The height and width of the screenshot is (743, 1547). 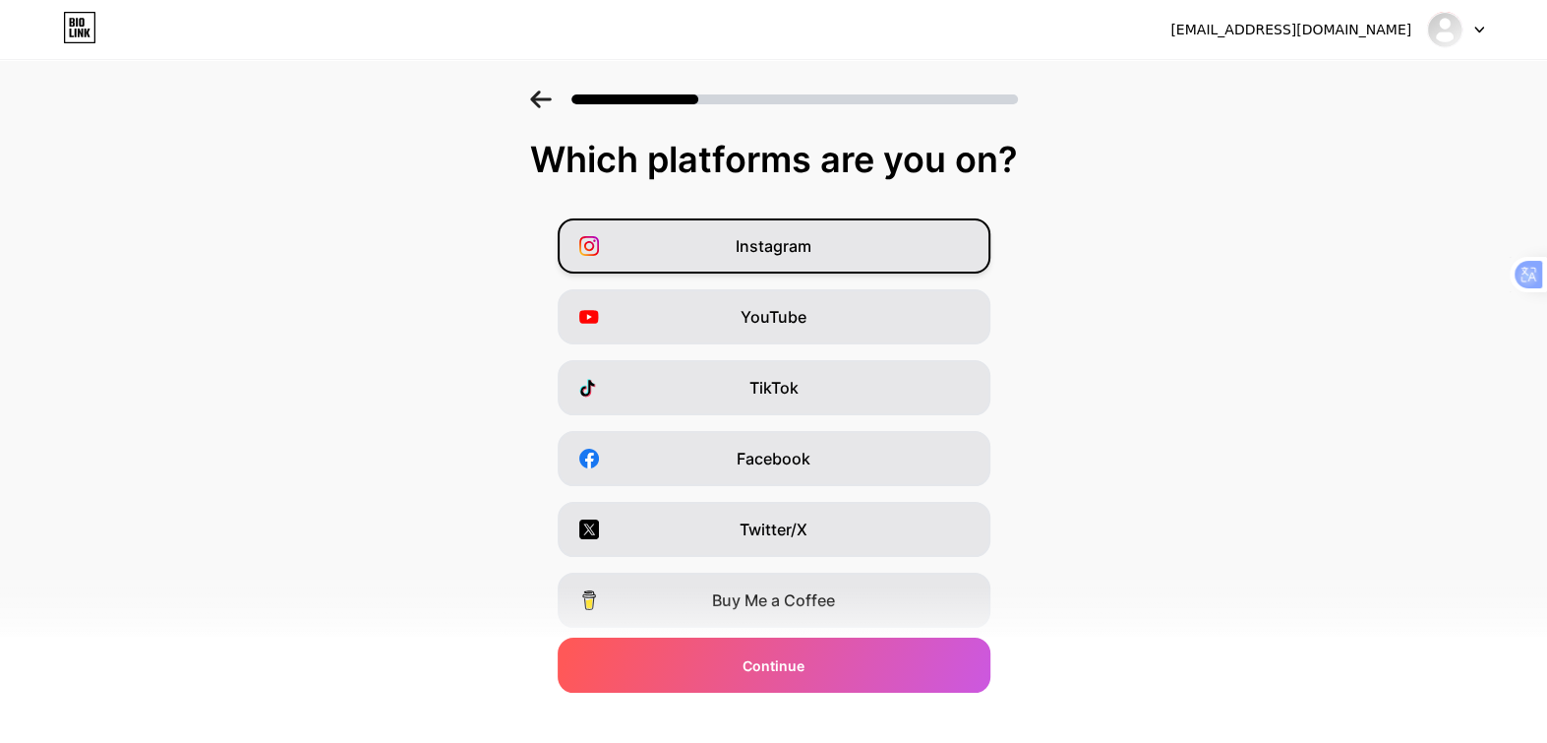 I want to click on img: hieu bean, so click(x=1445, y=30).